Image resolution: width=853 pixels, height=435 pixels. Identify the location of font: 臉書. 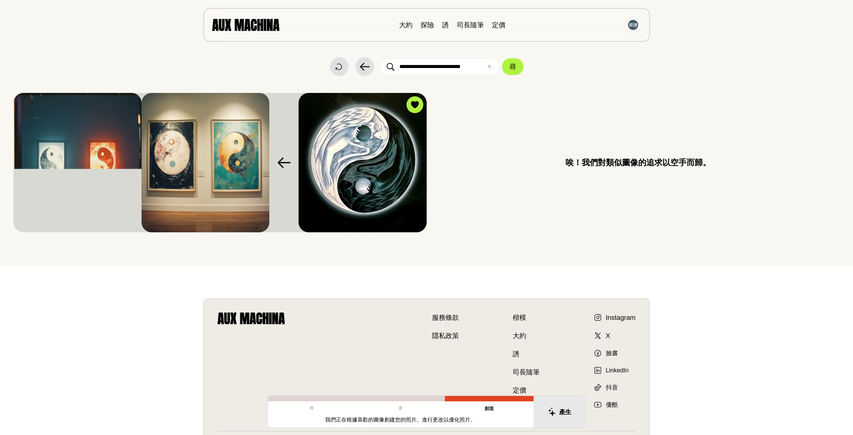
(612, 353).